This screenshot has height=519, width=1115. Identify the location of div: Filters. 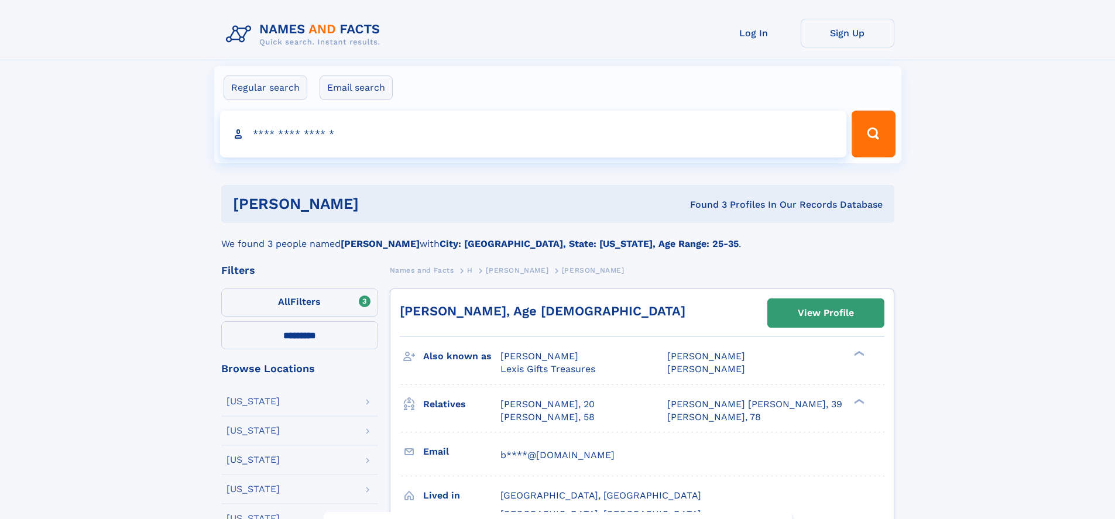
(300, 270).